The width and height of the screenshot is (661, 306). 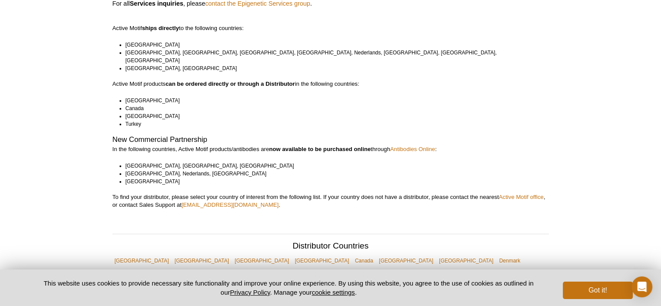 What do you see at coordinates (333, 108) in the screenshot?
I see `li: Canada` at bounding box center [333, 108].